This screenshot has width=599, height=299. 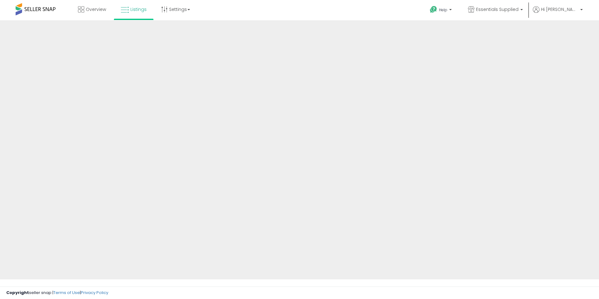 I want to click on span: Essentials Supplied, so click(x=497, y=9).